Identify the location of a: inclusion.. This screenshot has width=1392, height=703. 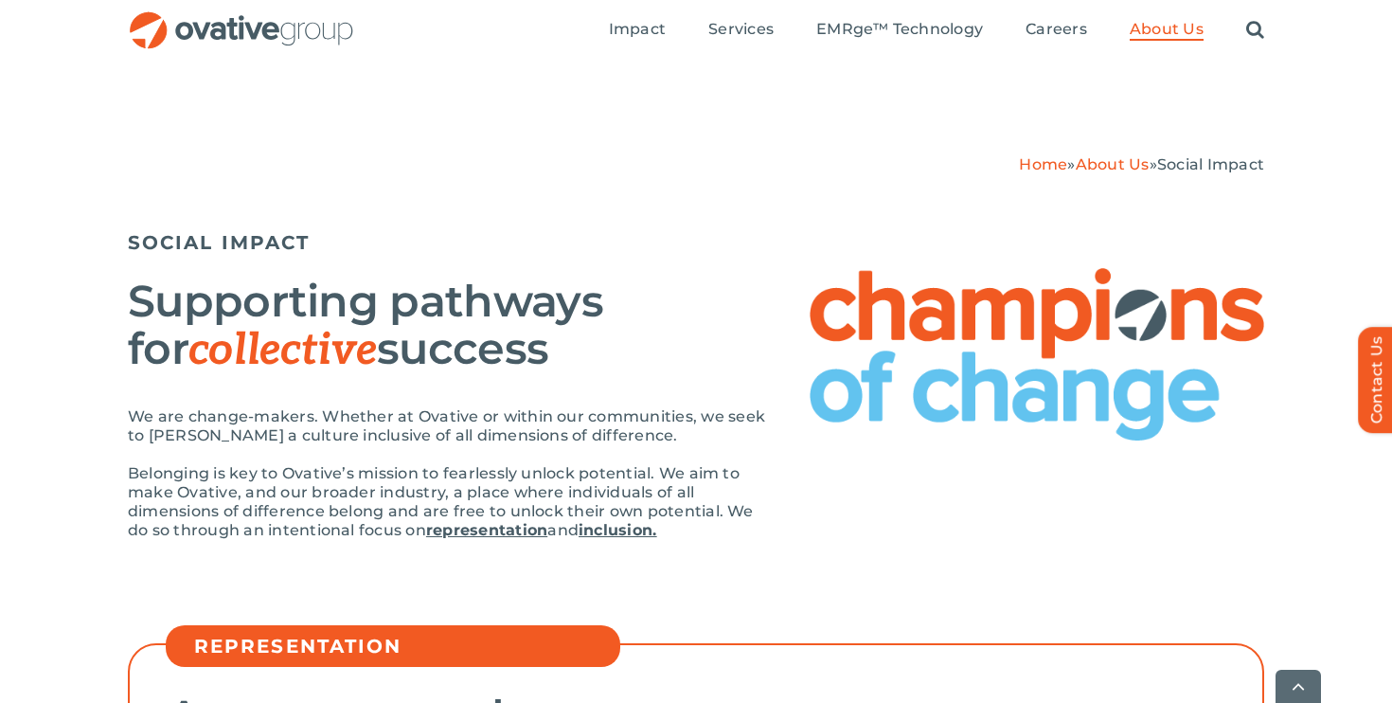
(617, 529).